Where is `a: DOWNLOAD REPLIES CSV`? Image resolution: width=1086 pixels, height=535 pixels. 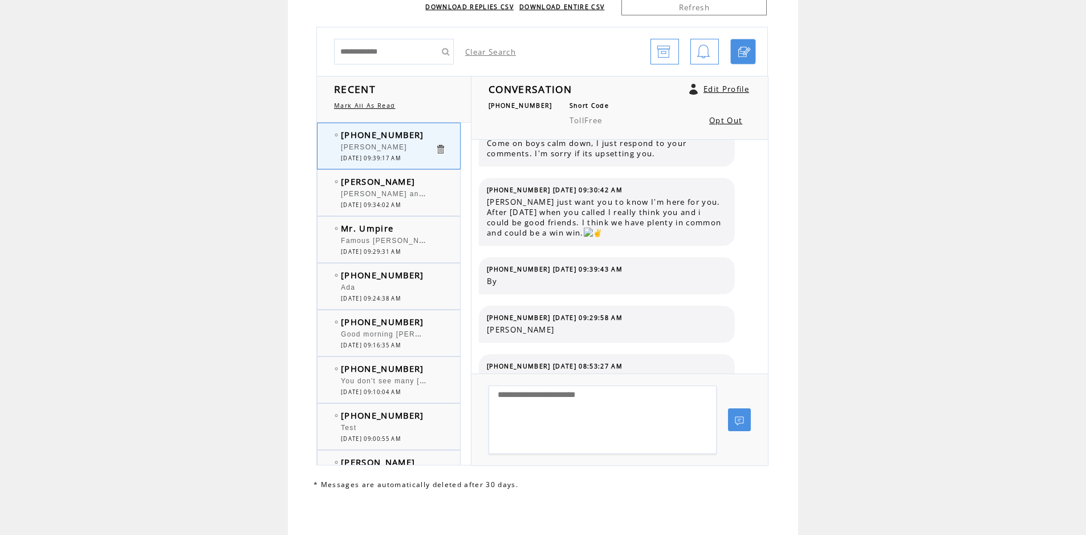 a: DOWNLOAD REPLIES CSV is located at coordinates (469, 7).